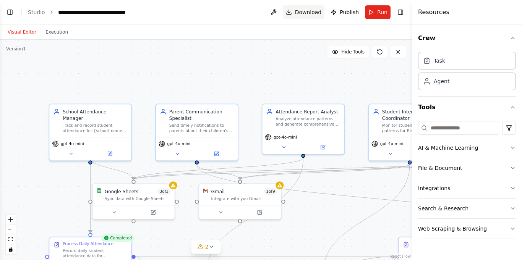 This screenshot has height=260, width=522. What do you see at coordinates (88, 244) in the screenshot?
I see `div: Process Daily Attendance` at bounding box center [88, 244].